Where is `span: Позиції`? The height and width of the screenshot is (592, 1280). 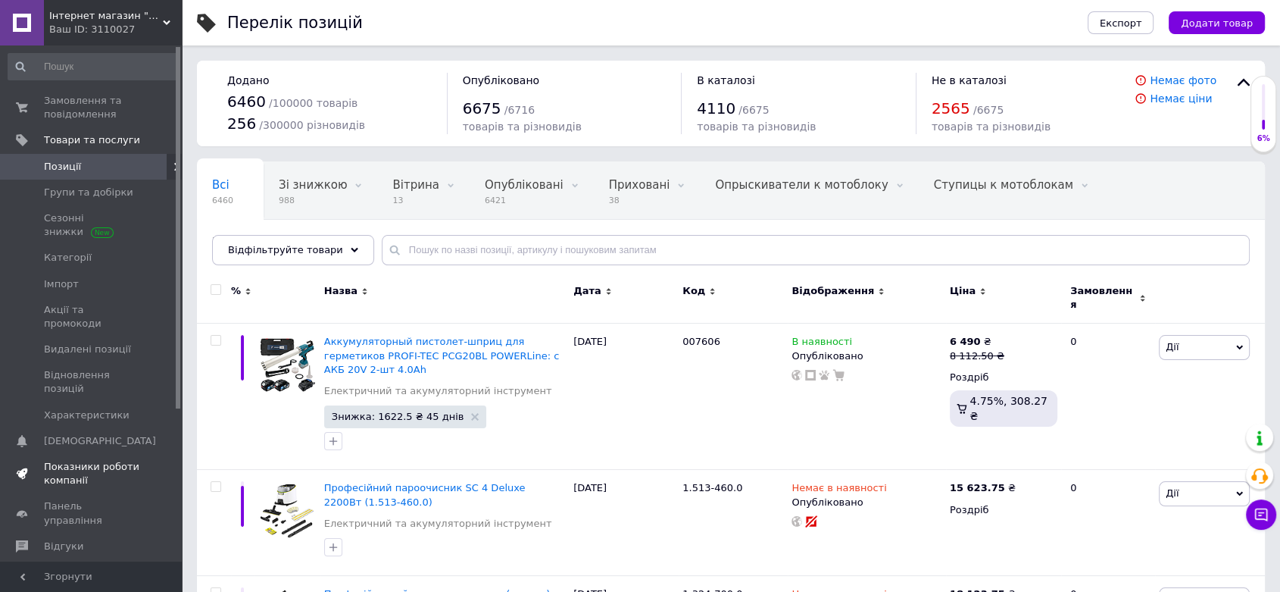
span: Позиції is located at coordinates (62, 167).